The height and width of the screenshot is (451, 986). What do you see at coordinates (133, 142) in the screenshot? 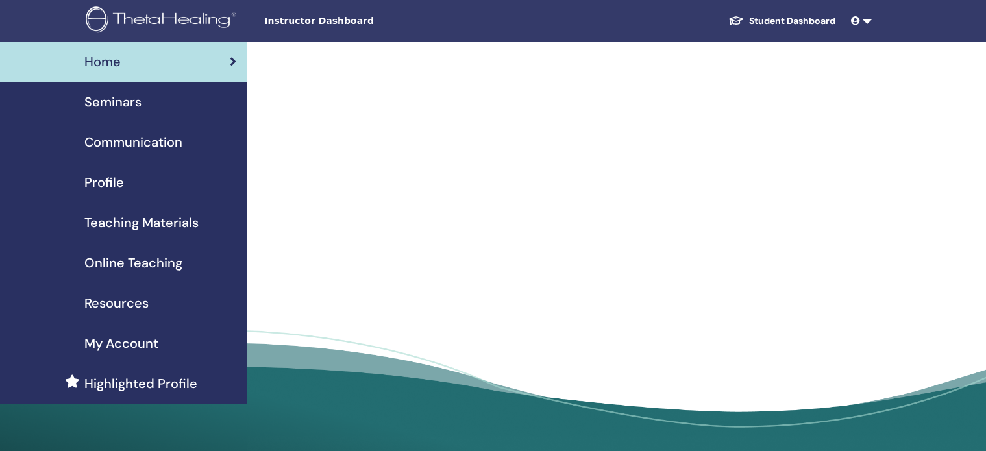
I see `span: Communication` at bounding box center [133, 142].